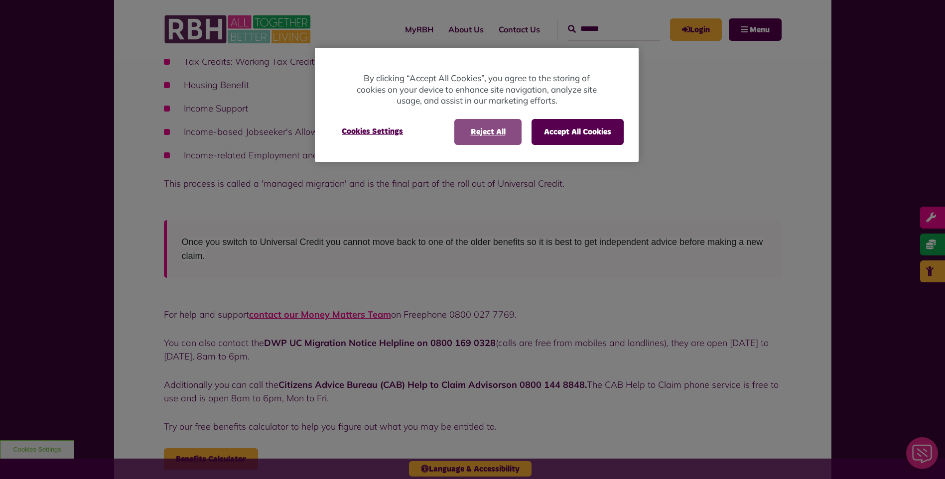 This screenshot has height=479, width=945. What do you see at coordinates (477, 105) in the screenshot?
I see `div: Privacy` at bounding box center [477, 105].